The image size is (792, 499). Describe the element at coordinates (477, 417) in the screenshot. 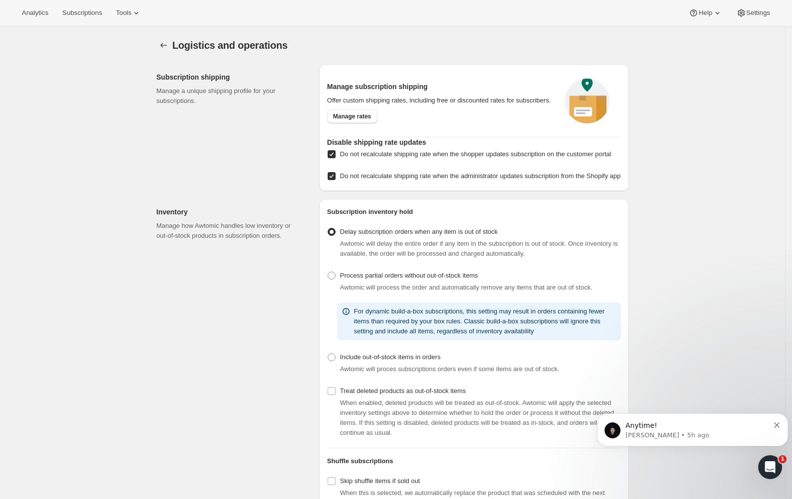

I see `span: When enabled, deleted products will be treated as out-of-stock. Awtomic will apply the selected i...` at that location.